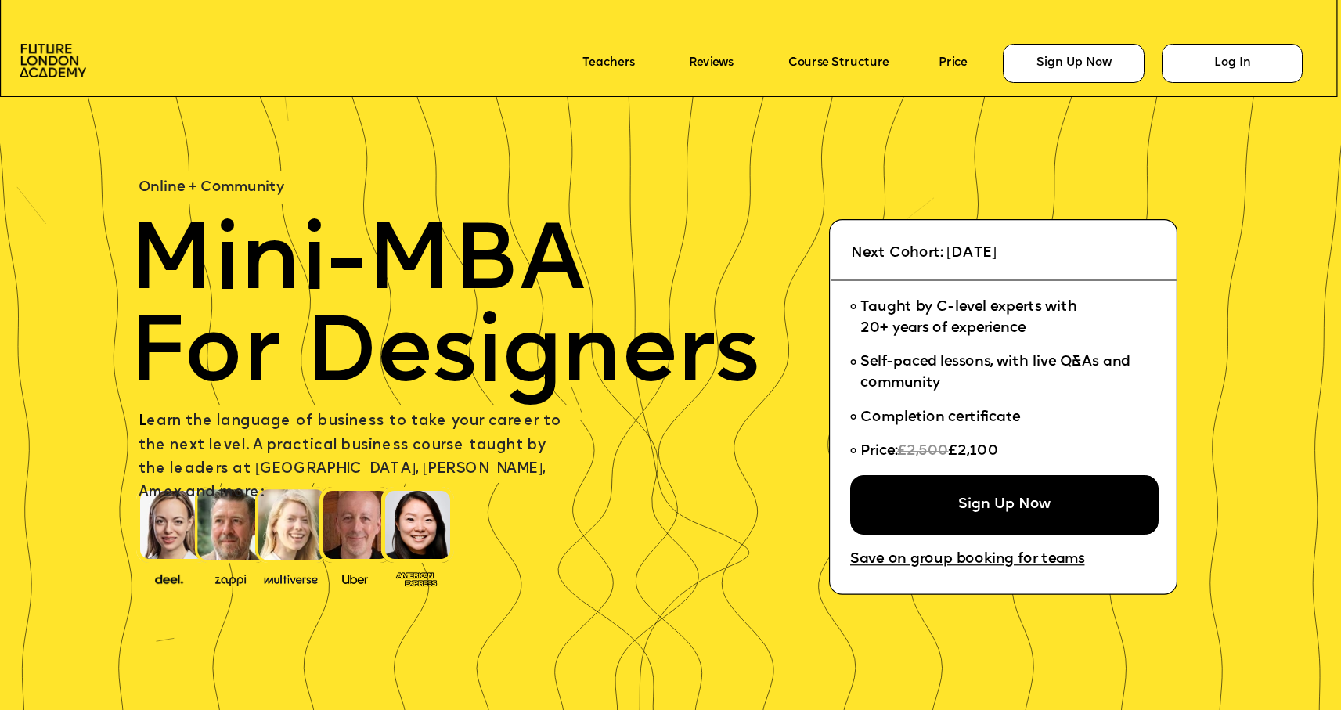  What do you see at coordinates (168, 579) in the screenshot?
I see `img: image-388f4489-9820-4c53-9b08-f7df0b8d4ae2.png` at bounding box center [168, 579].